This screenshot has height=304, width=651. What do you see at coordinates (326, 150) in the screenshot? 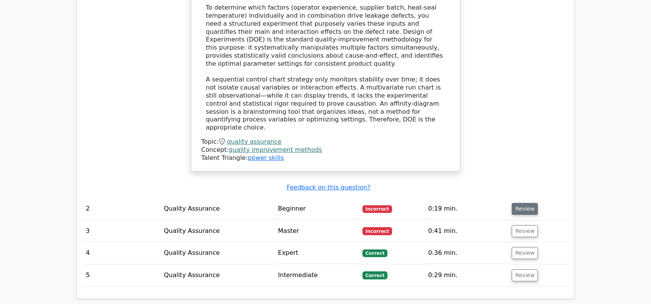
I see `div: Talent Triangle:` at bounding box center [326, 150].